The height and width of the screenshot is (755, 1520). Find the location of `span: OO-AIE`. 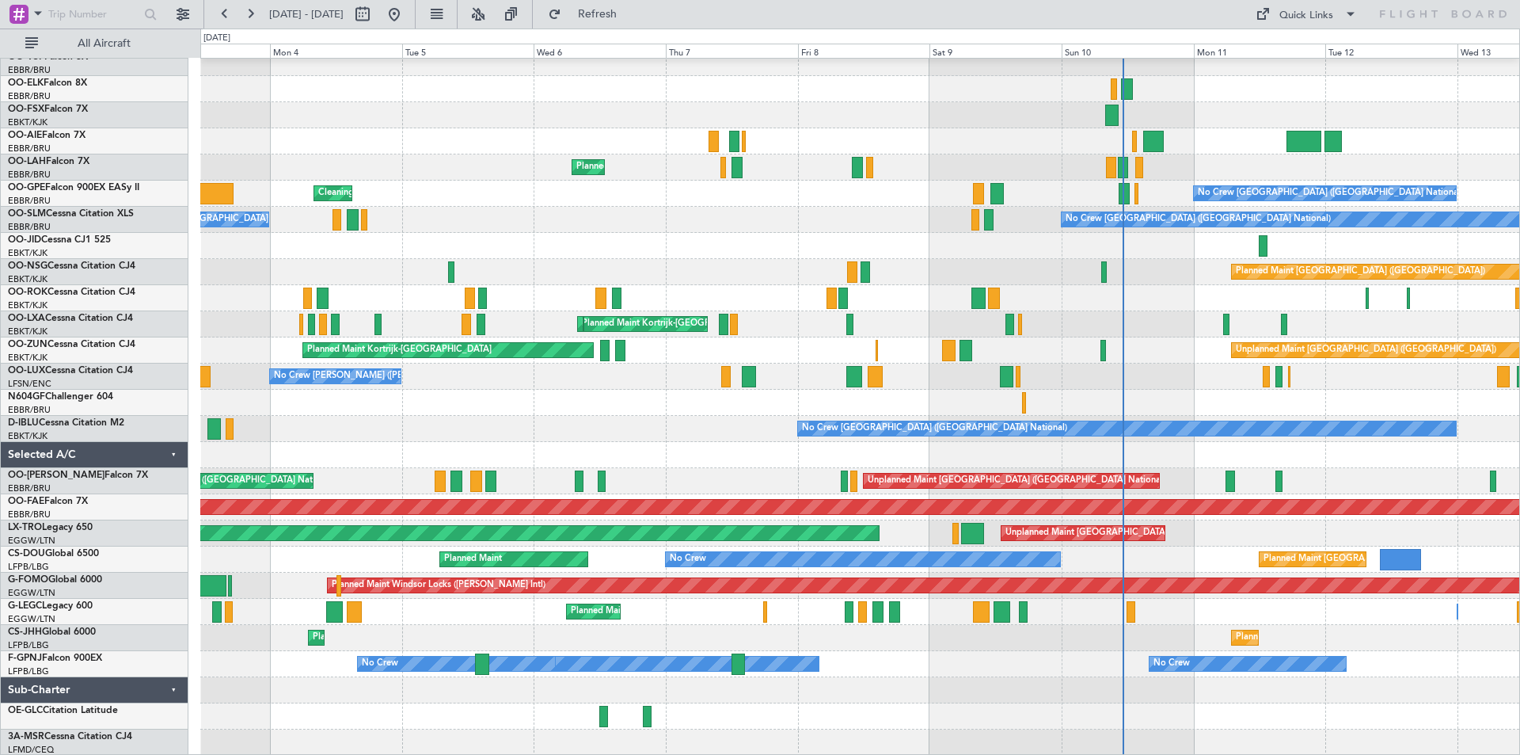

span: OO-AIE is located at coordinates (25, 135).